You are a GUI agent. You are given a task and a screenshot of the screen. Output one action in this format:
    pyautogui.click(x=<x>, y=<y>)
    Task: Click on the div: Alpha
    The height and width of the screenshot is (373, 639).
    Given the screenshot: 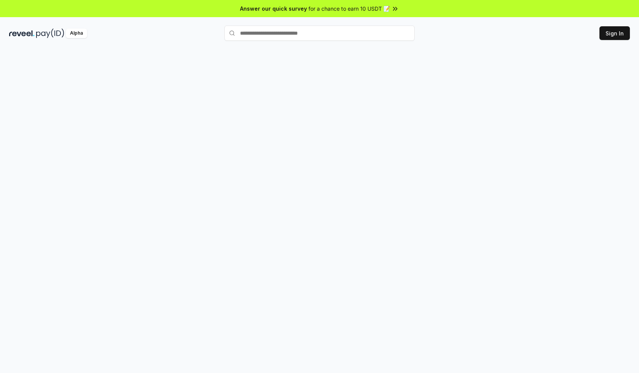 What is the action you would take?
    pyautogui.click(x=76, y=33)
    